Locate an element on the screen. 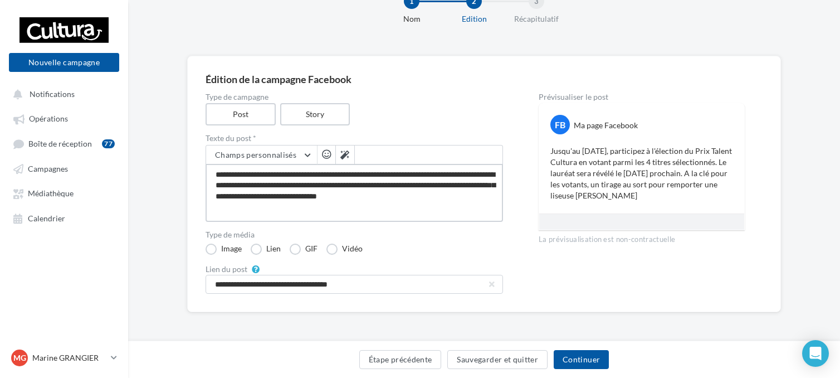 This screenshot has height=378, width=840. span: Médiathèque is located at coordinates (51, 193).